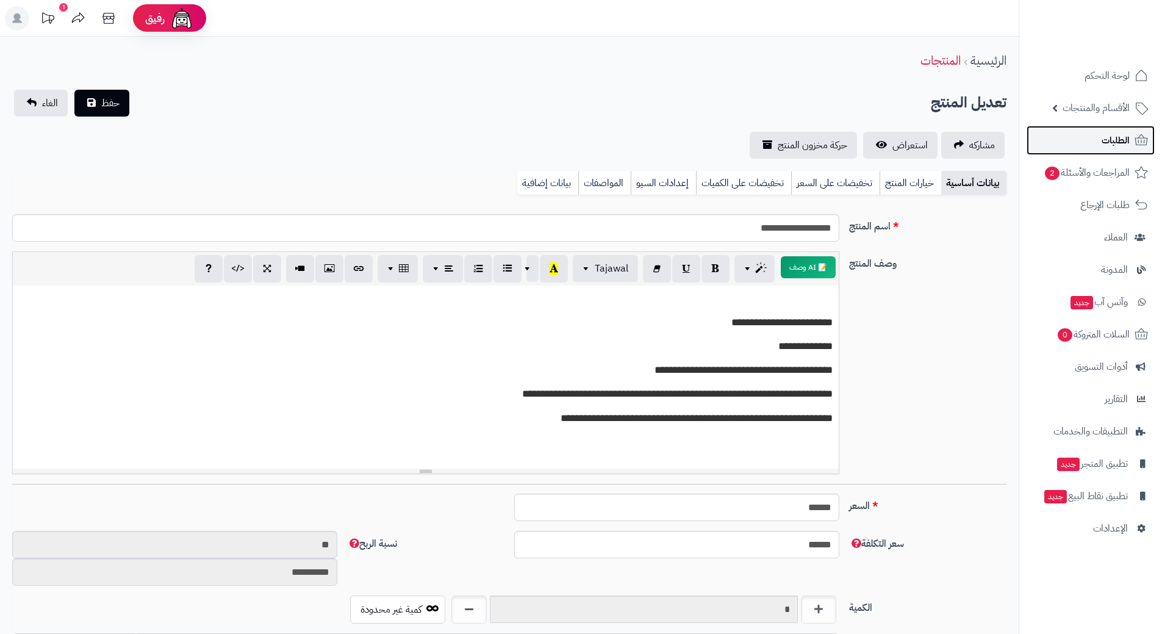 The height and width of the screenshot is (634, 1162). Describe the element at coordinates (1091, 76) in the screenshot. I see `a: لوحة التحكم` at that location.